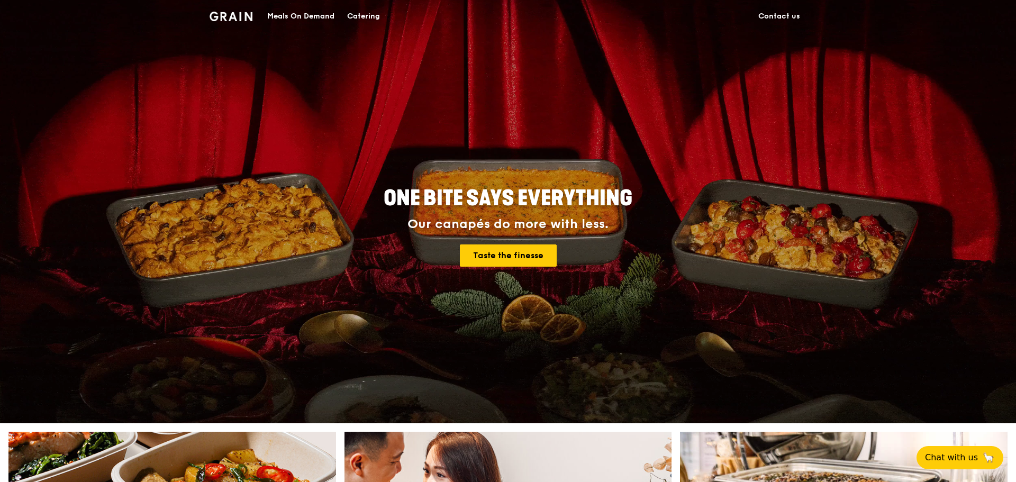 The width and height of the screenshot is (1016, 482). What do you see at coordinates (951, 458) in the screenshot?
I see `span: Chat with us` at bounding box center [951, 458].